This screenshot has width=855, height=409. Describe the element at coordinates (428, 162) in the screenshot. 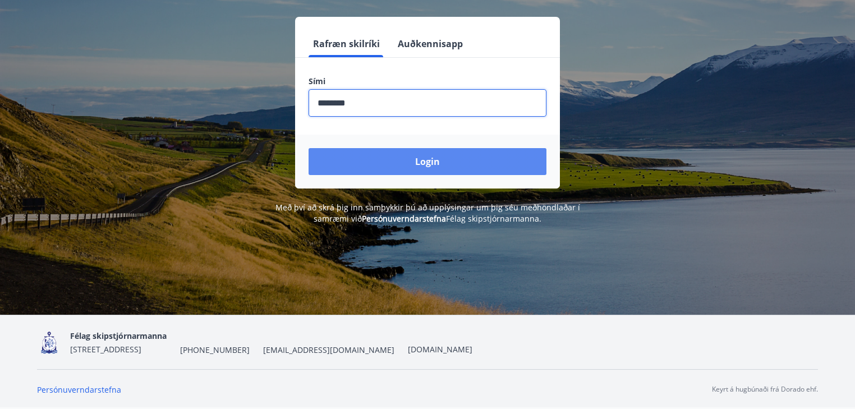

I see `button: Login` at that location.